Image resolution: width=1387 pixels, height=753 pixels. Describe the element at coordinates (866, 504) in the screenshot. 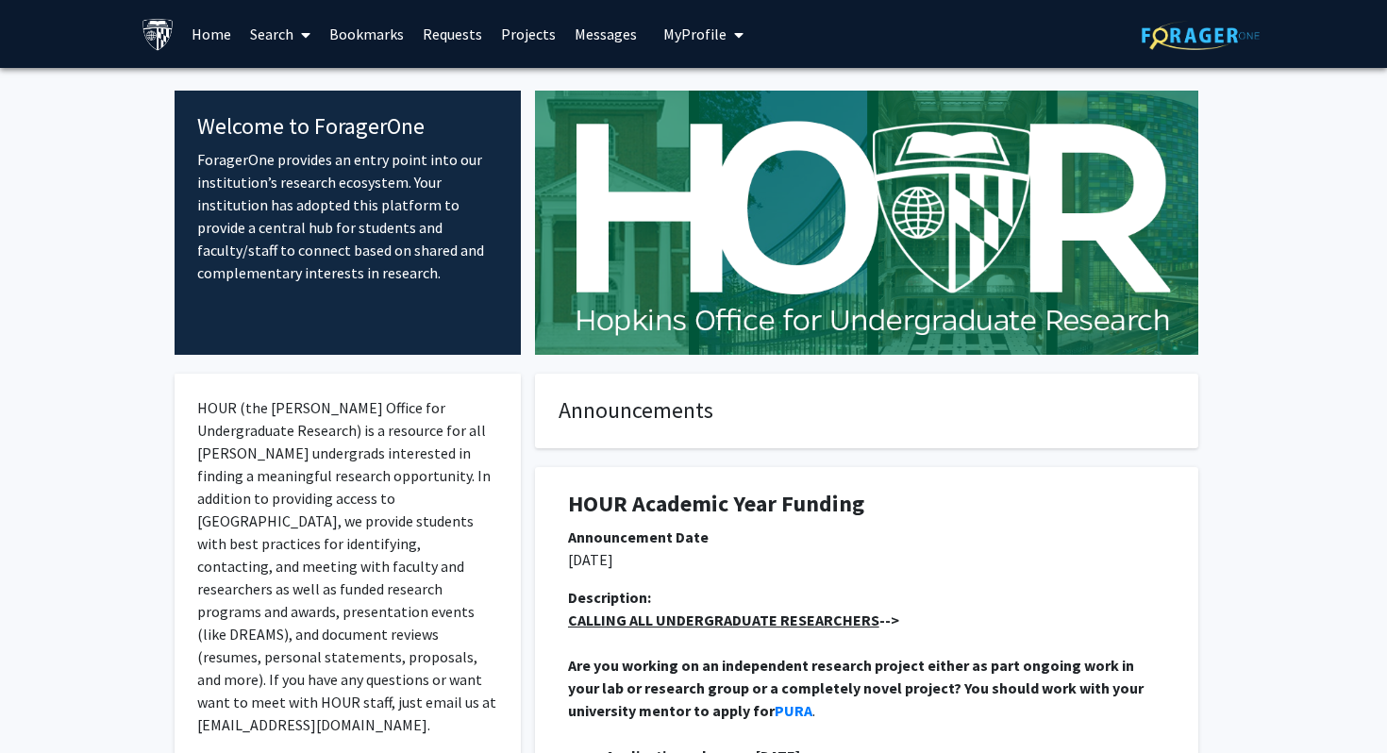

I see `h1: HOUR Academic Year Funding` at that location.